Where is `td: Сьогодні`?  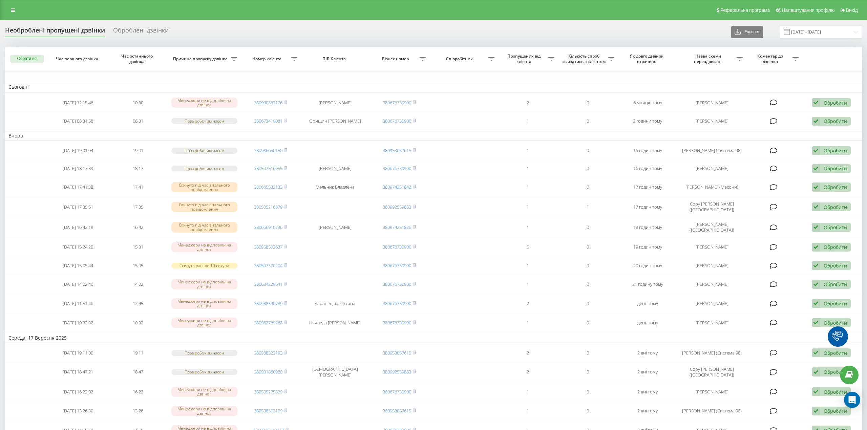 td: Сьогодні is located at coordinates (433, 87).